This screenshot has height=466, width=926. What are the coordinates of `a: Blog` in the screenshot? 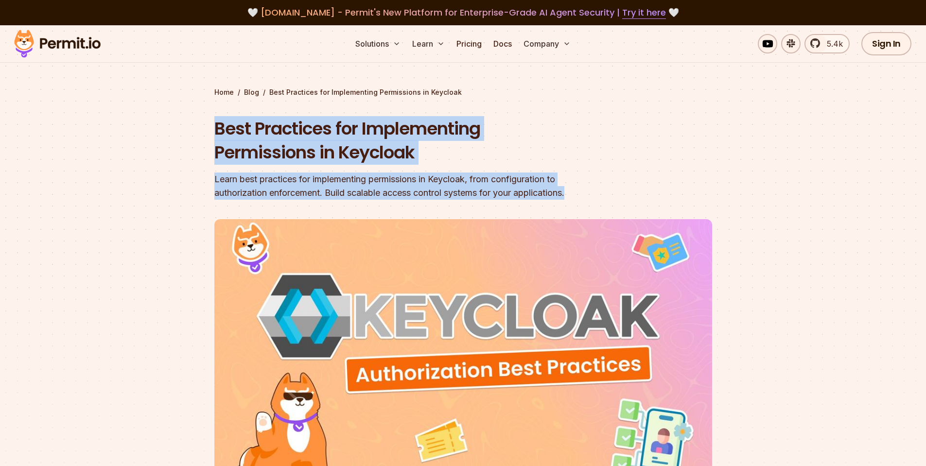 It's located at (251, 92).